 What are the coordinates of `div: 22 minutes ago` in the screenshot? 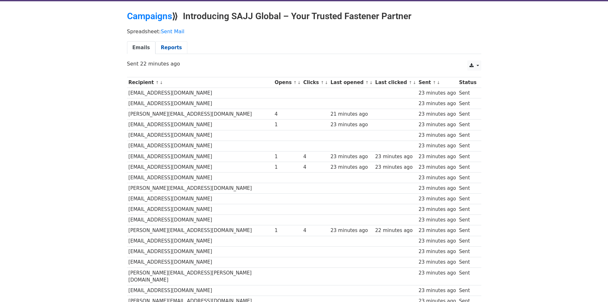 It's located at (396, 230).